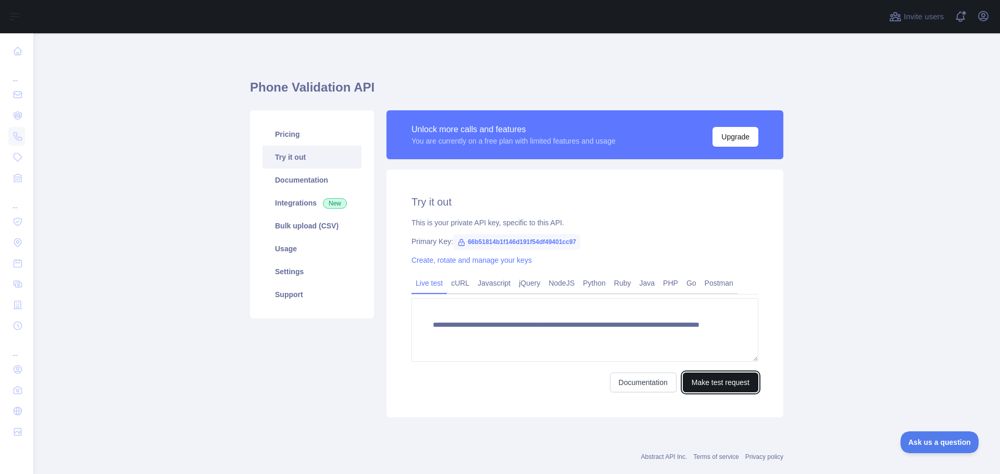  What do you see at coordinates (670, 283) in the screenshot?
I see `a: PHP` at bounding box center [670, 283].